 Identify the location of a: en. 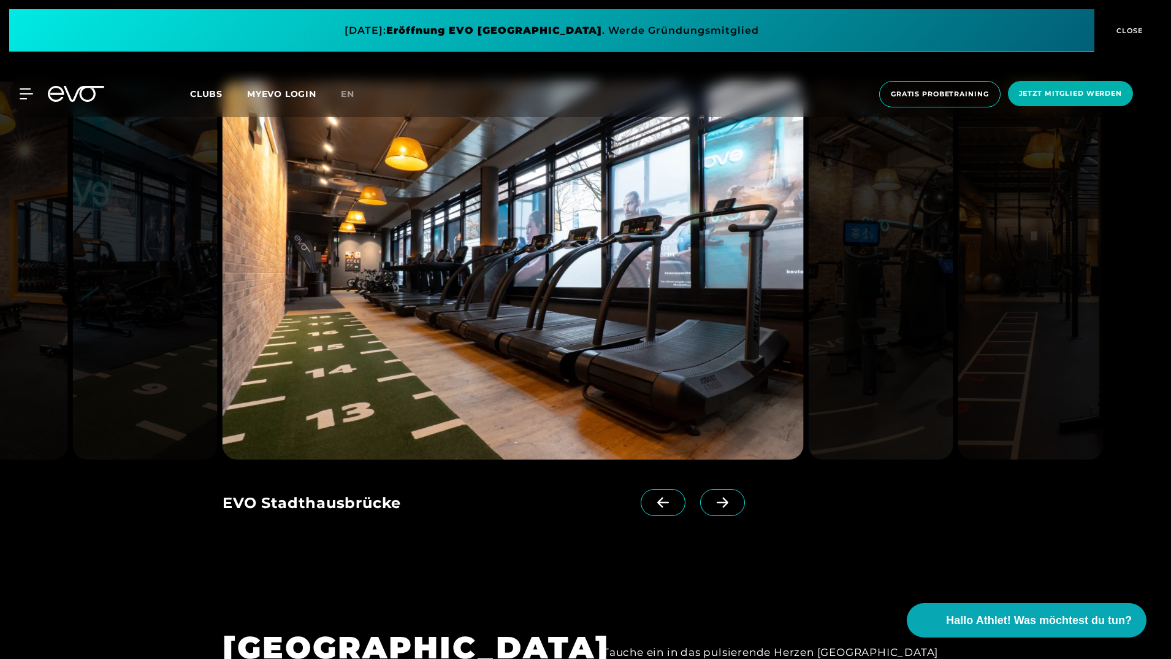
(355, 94).